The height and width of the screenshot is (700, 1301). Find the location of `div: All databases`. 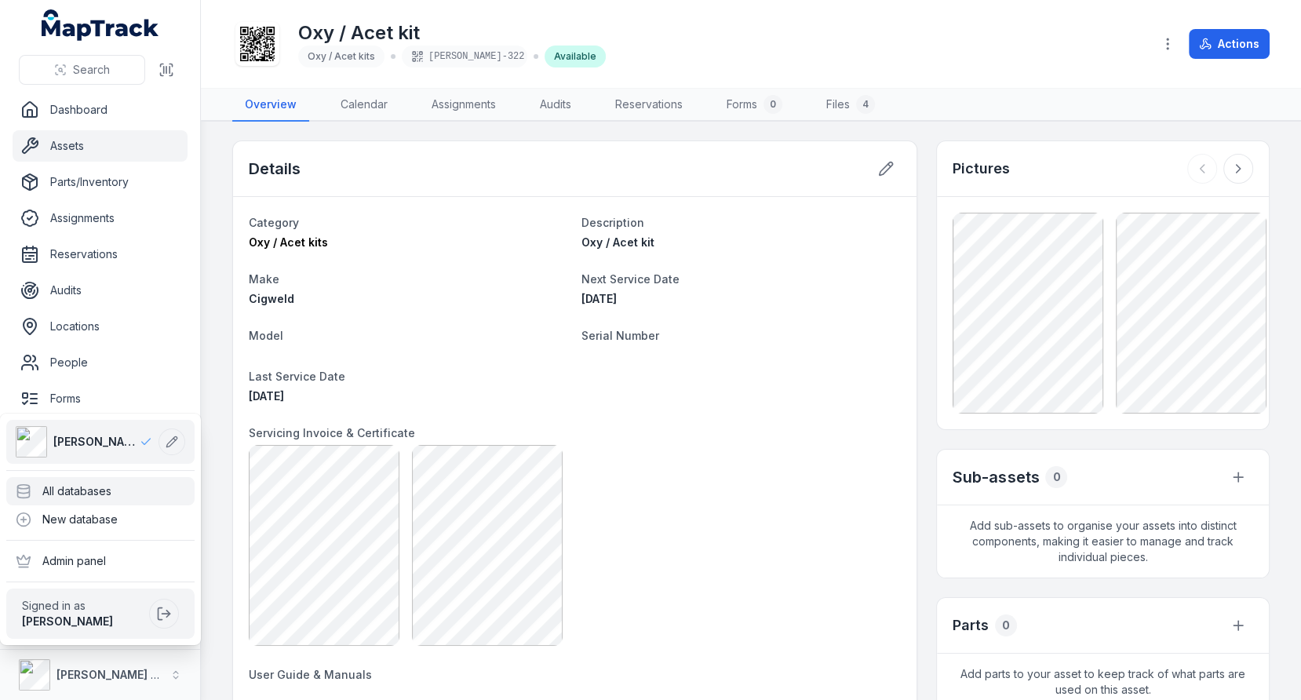

div: All databases is located at coordinates (100, 491).